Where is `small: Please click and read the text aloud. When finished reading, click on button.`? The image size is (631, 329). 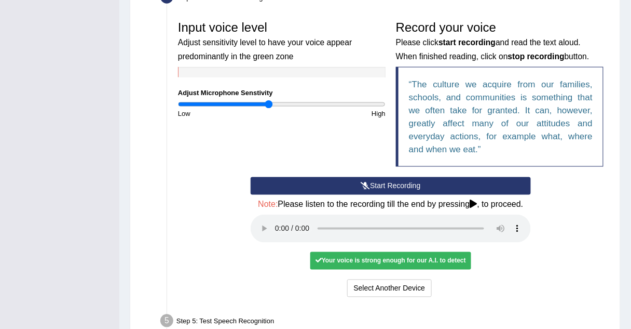 small: Please click and read the text aloud. When finished reading, click on button. is located at coordinates (493, 49).